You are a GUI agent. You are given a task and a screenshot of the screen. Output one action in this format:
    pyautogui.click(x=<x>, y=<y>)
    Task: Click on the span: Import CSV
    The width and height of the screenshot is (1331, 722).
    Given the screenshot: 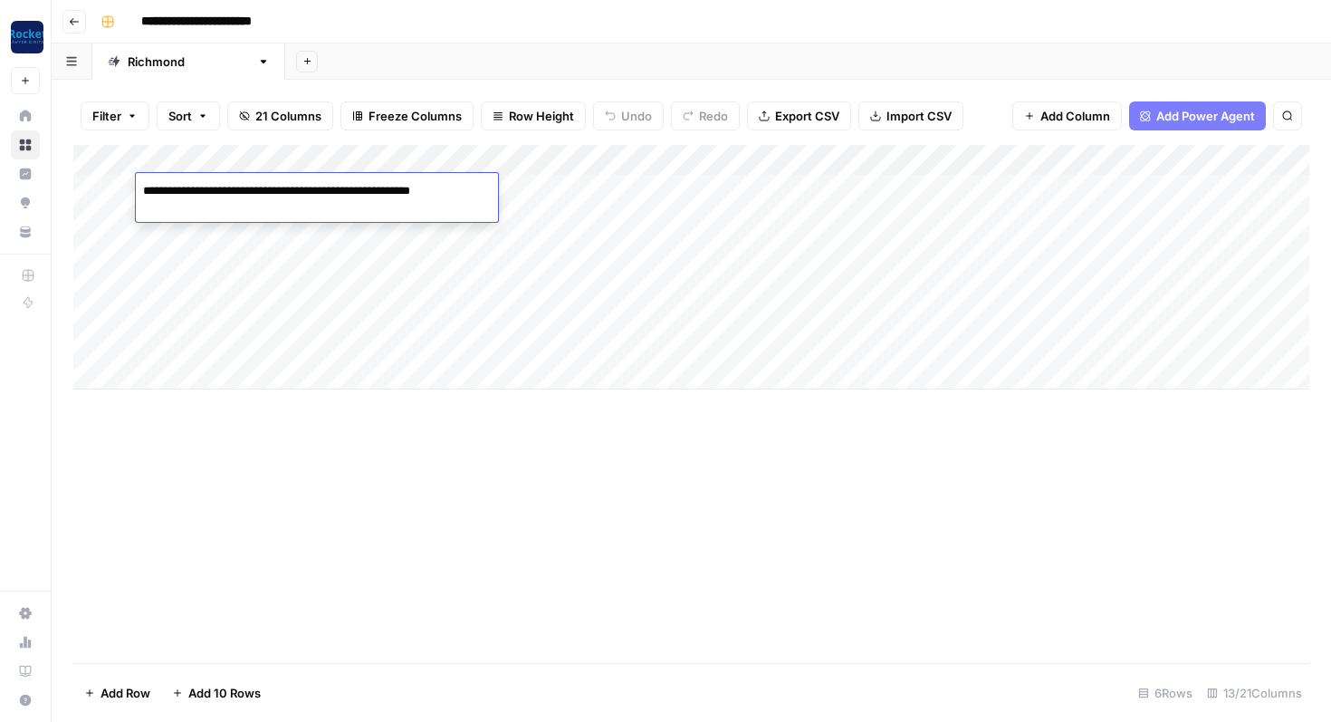 What is the action you would take?
    pyautogui.click(x=919, y=116)
    